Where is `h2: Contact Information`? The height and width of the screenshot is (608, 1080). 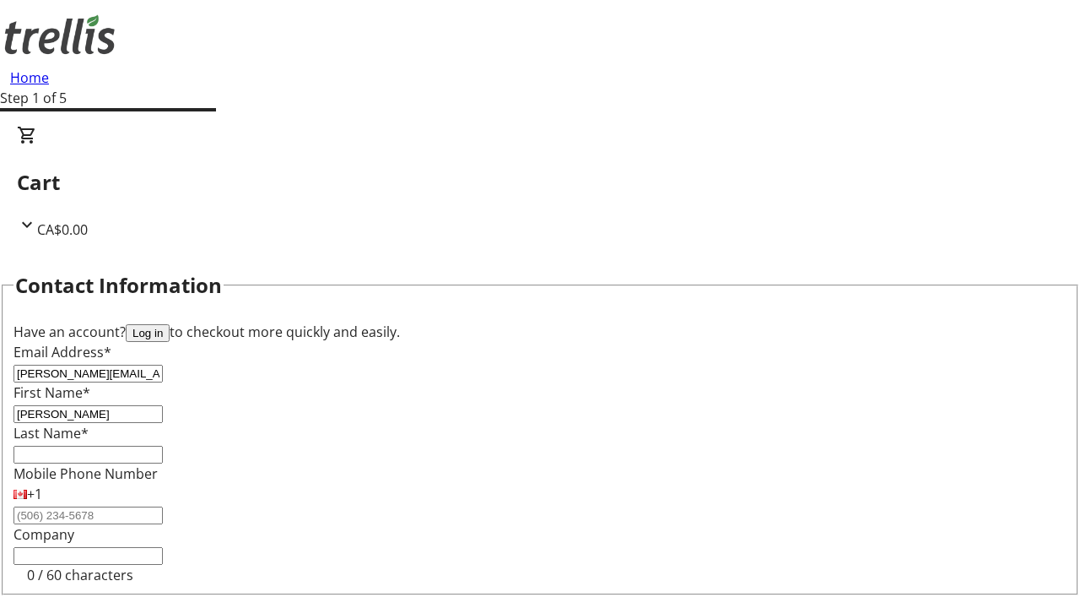 h2: Contact Information is located at coordinates (118, 285).